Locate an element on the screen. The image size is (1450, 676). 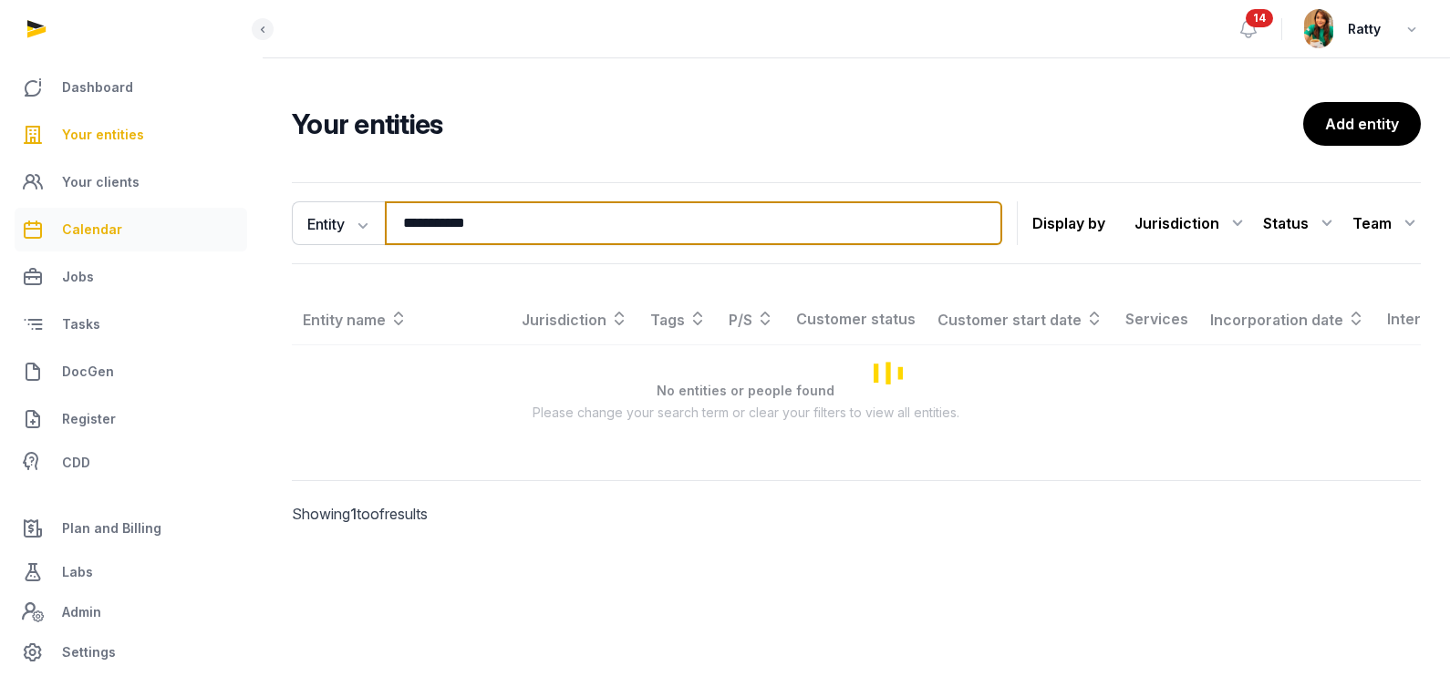
span: Your clients is located at coordinates (100, 182).